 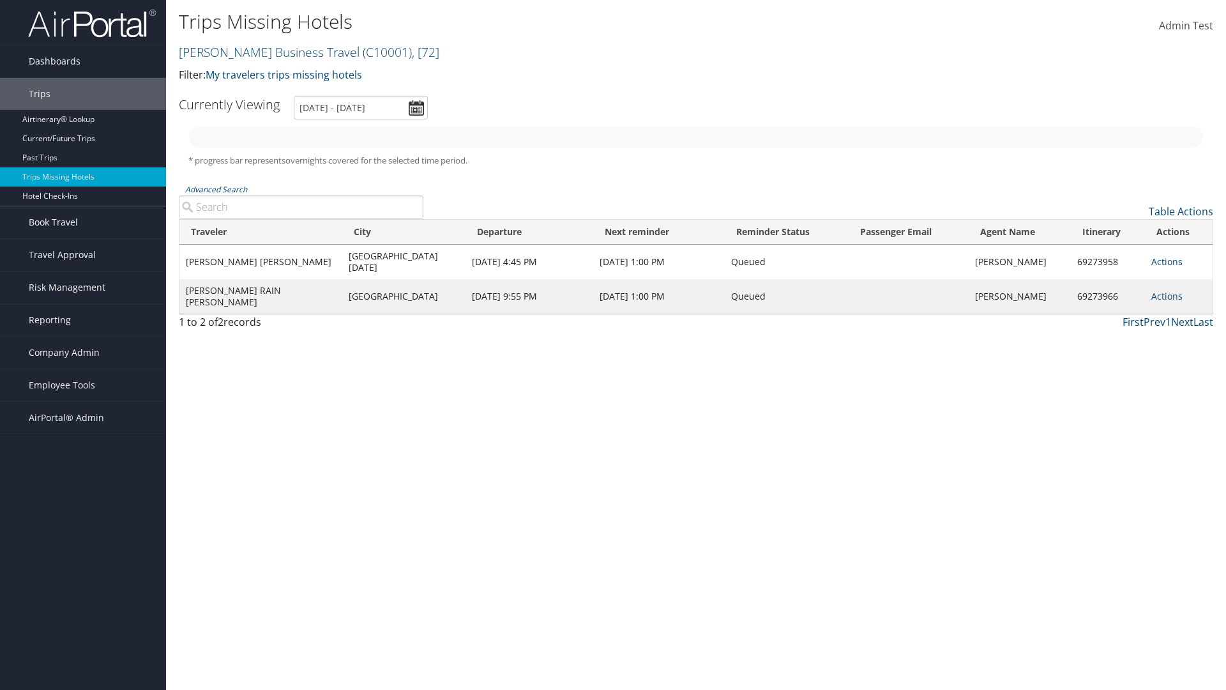 I want to click on th: Departure: activate to sort column ascending, so click(x=529, y=232).